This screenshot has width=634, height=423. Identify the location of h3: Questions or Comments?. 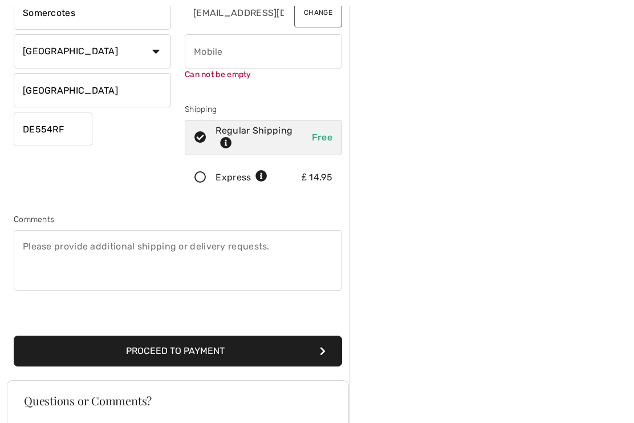
(178, 401).